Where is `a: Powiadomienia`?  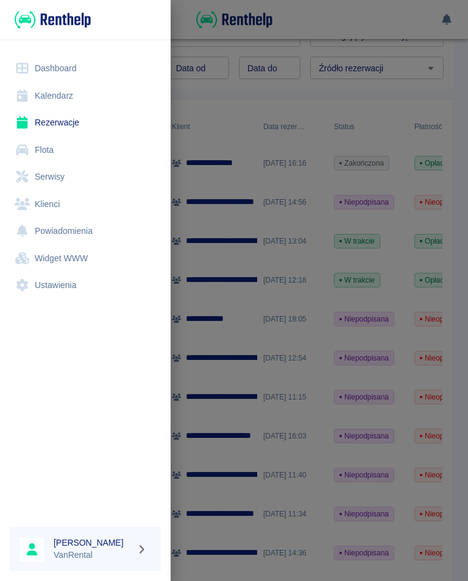
a: Powiadomienia is located at coordinates (85, 231).